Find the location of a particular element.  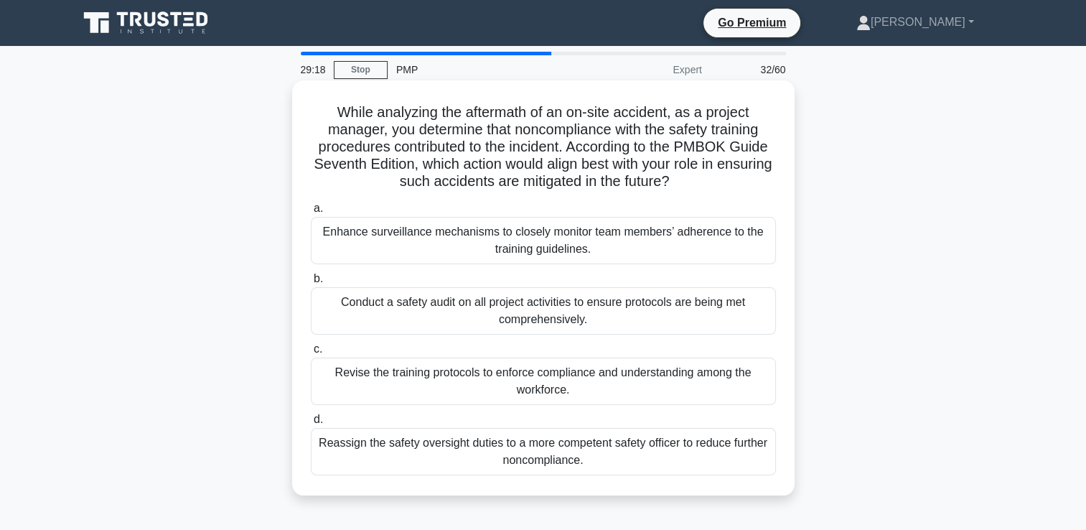

div: 29:18 is located at coordinates (313, 70).